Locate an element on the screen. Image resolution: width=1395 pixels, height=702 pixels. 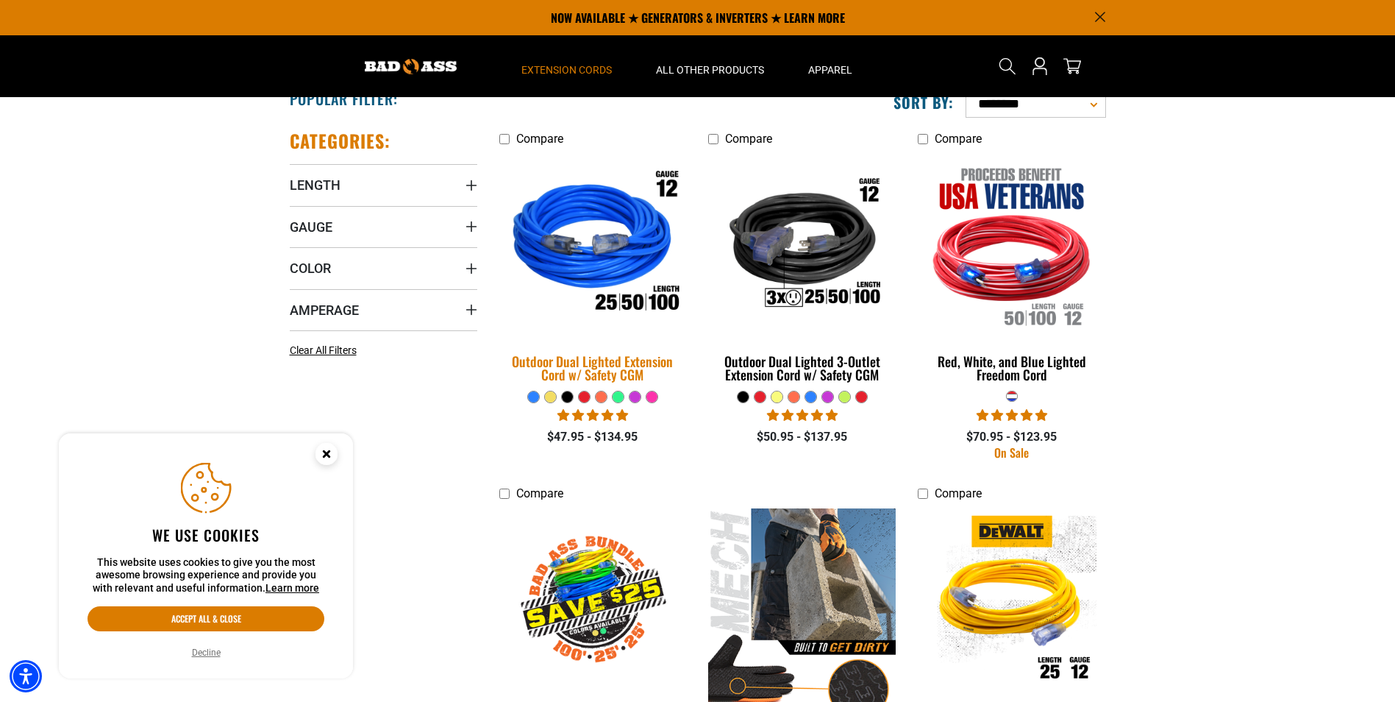
img: Outdoor Cord Bundle is located at coordinates (593, 599).